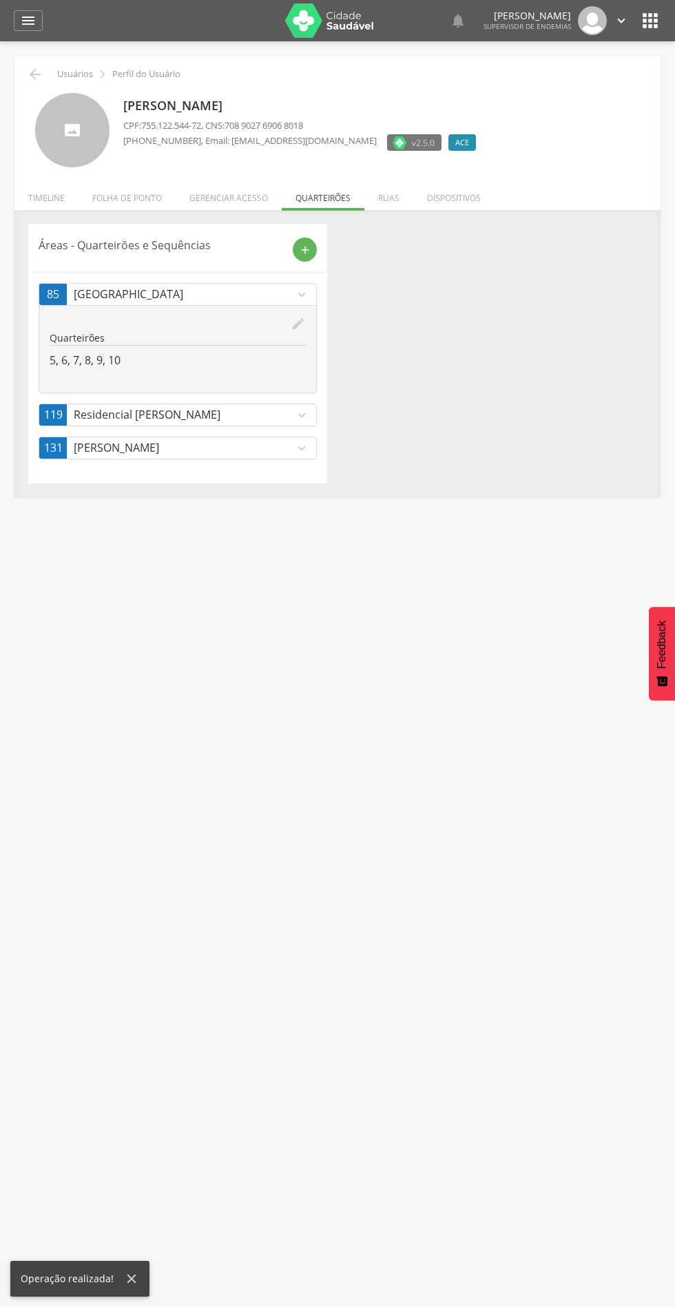 The width and height of the screenshot is (675, 1307). I want to click on li: Folha de ponto, so click(127, 194).